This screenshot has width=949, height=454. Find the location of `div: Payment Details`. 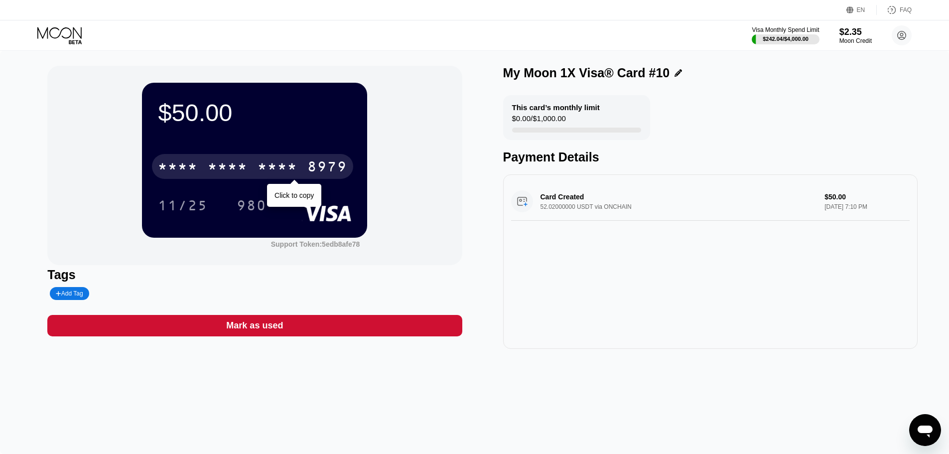

div: Payment Details is located at coordinates (711, 157).